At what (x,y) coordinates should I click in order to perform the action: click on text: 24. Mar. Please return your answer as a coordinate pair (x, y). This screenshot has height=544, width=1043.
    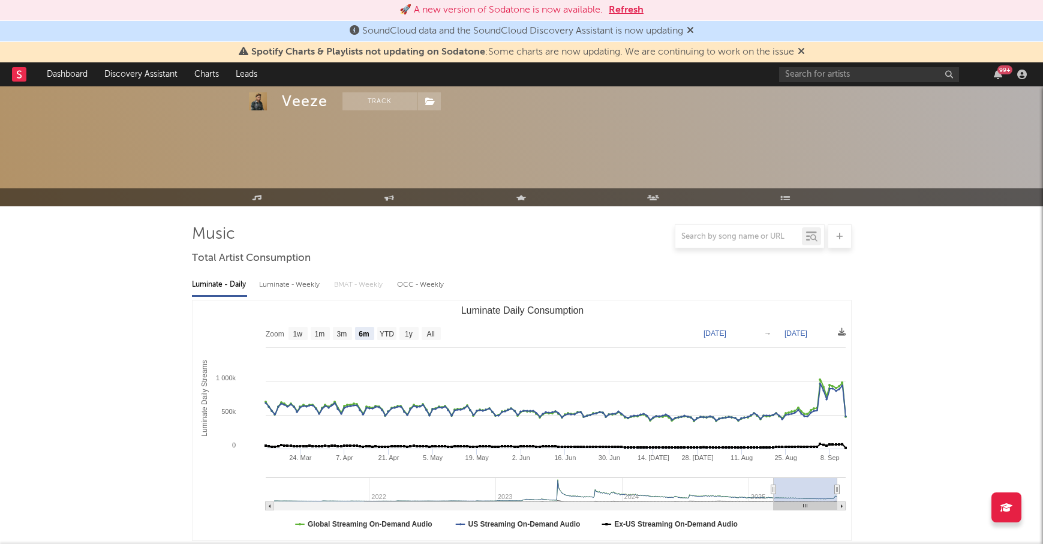
    Looking at the image, I should click on (300, 457).